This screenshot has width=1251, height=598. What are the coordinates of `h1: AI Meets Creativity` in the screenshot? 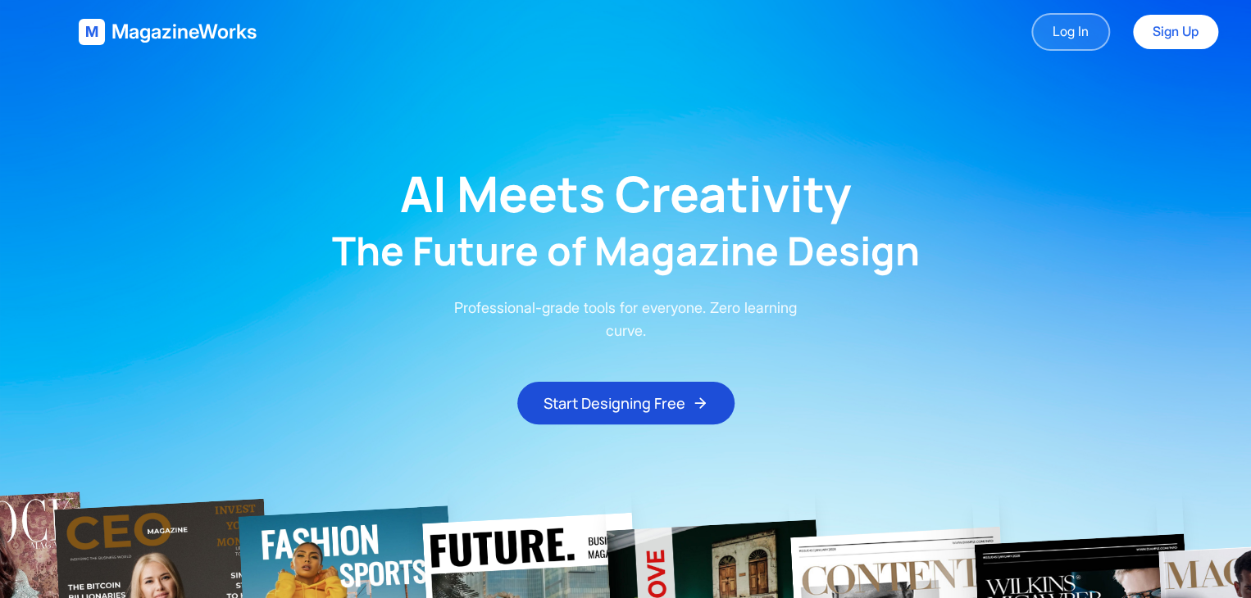 It's located at (625, 193).